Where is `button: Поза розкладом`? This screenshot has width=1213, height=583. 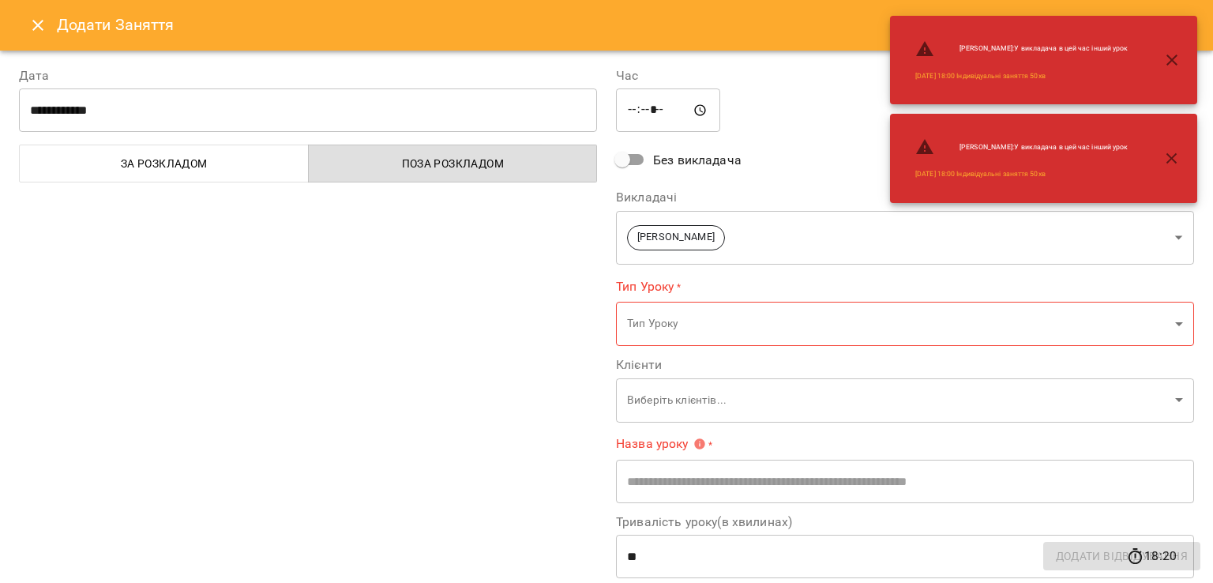
button: Поза розкладом is located at coordinates (452, 163).